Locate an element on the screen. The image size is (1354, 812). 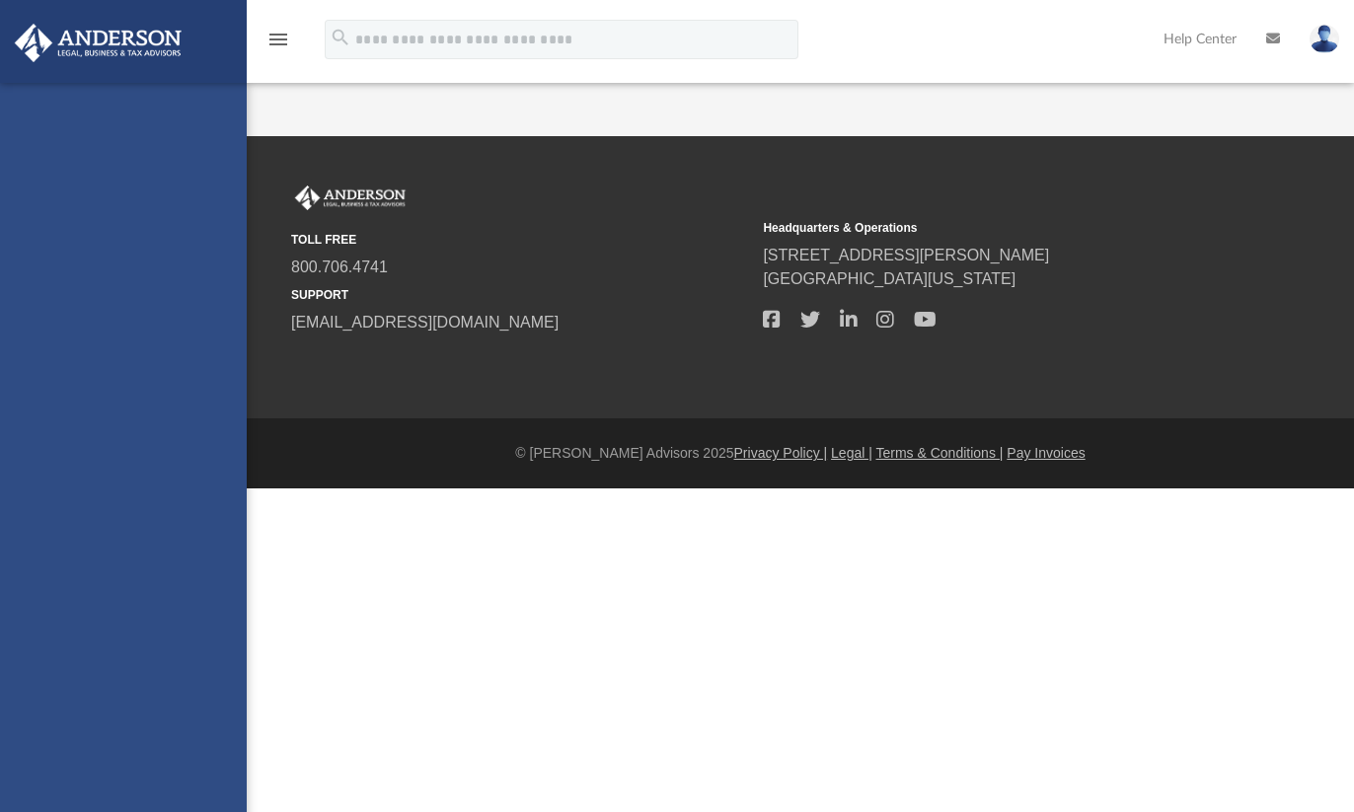
small: Headquarters & Operations is located at coordinates (992, 228).